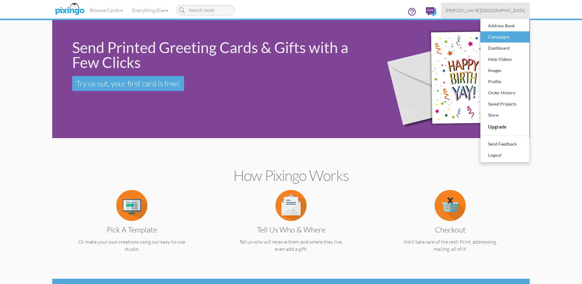  I want to click on div: Logout, so click(505, 155).